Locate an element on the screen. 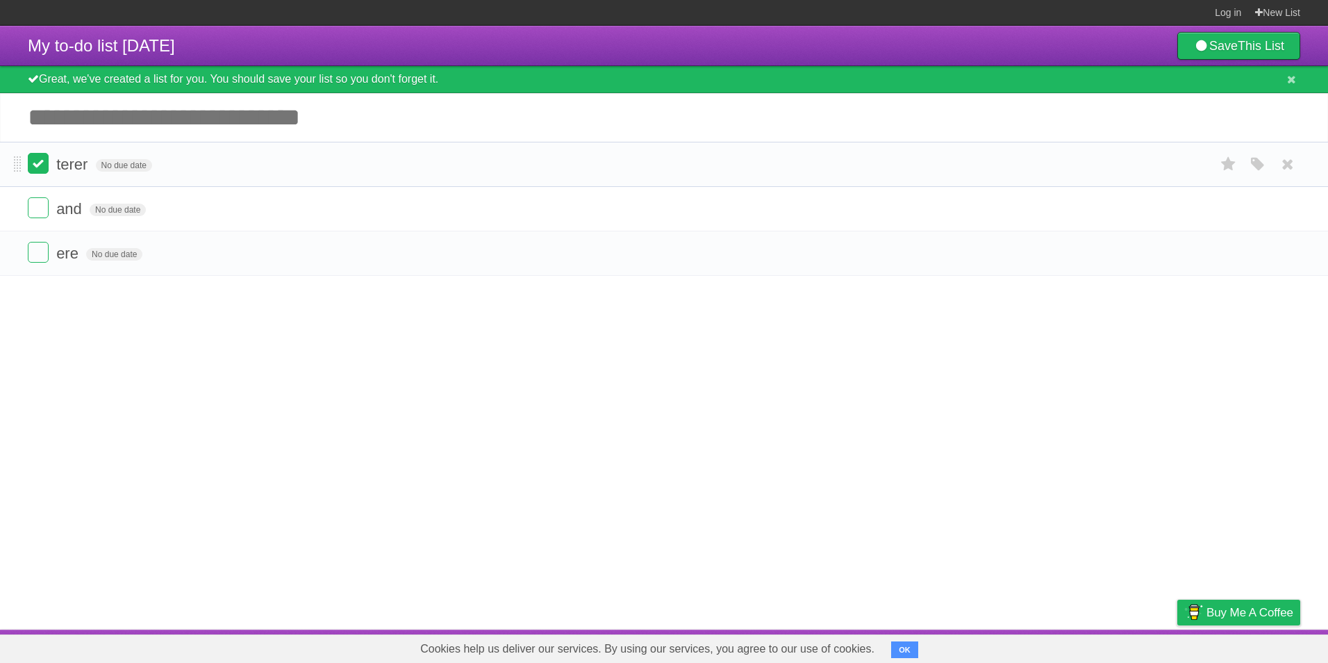 The image size is (1328, 663). a: SaveThis List is located at coordinates (1239, 46).